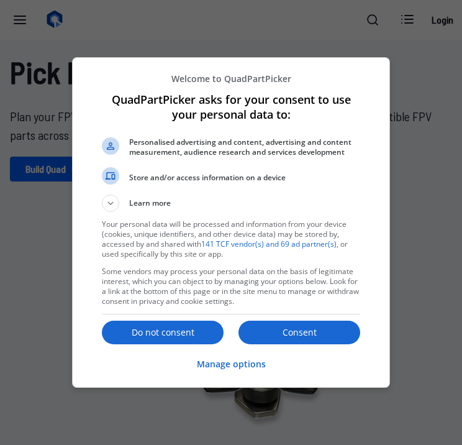  I want to click on button: Consent, so click(299, 332).